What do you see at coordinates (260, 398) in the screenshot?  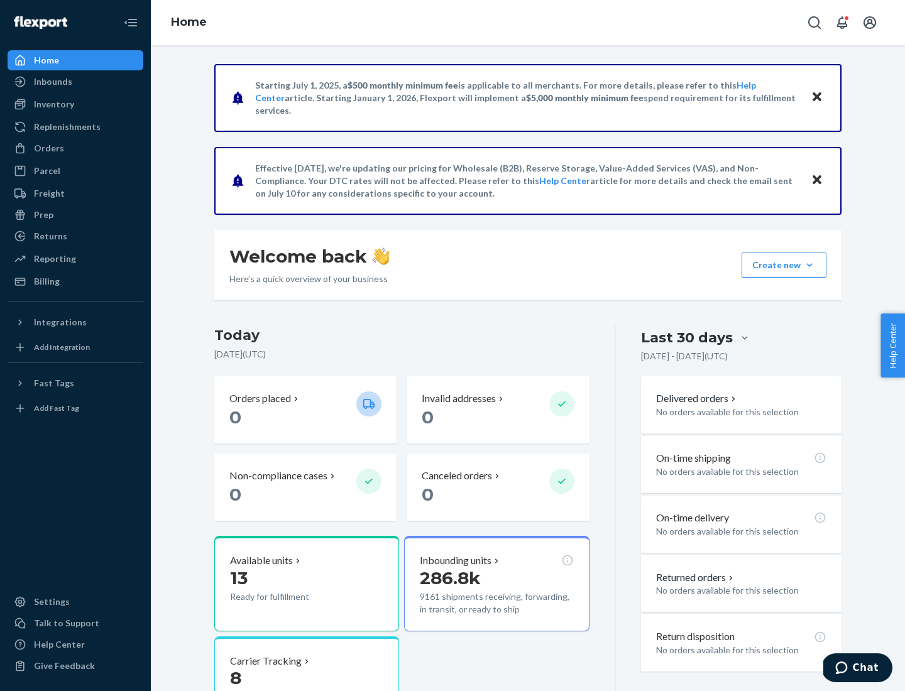 I see `p: Orders placed` at bounding box center [260, 398].